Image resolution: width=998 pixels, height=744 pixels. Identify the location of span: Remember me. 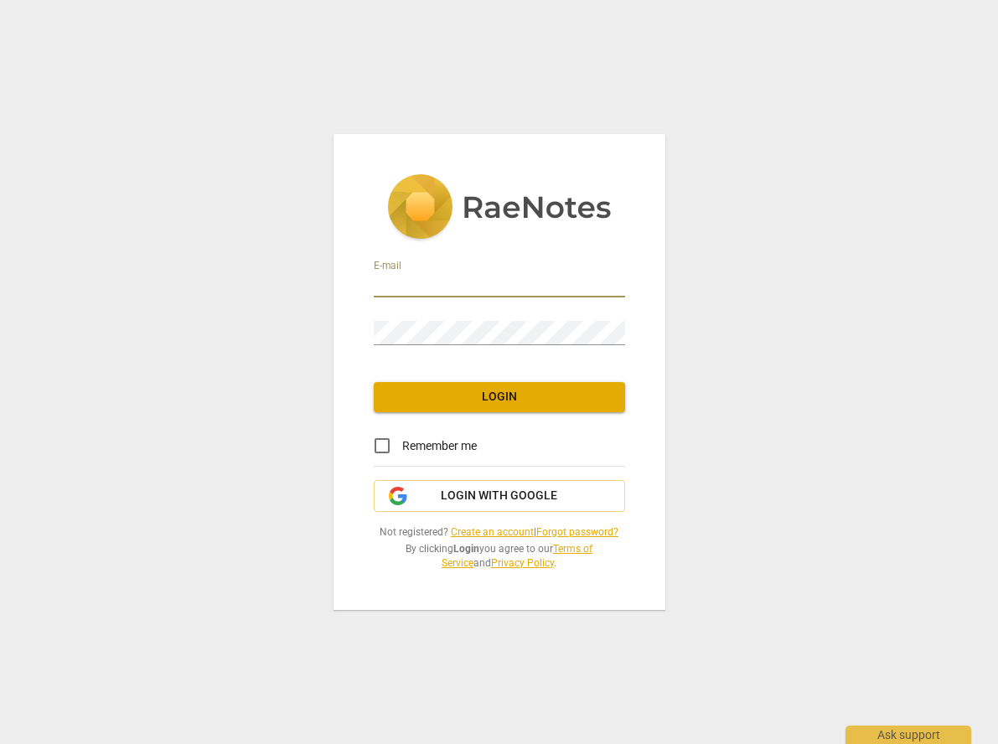
(439, 446).